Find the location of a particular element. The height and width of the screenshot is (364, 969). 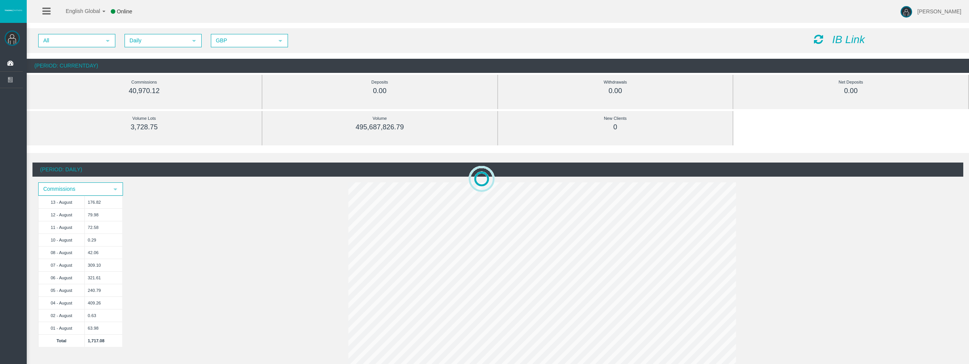

td: 309.10 is located at coordinates (103, 265).